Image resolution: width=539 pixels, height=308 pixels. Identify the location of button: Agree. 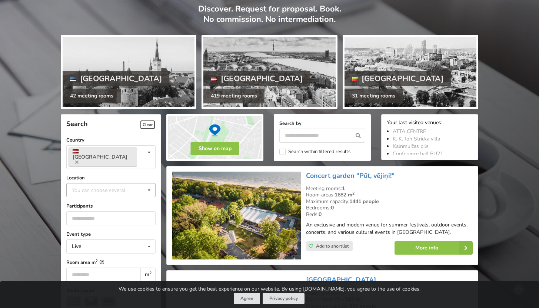
(247, 298).